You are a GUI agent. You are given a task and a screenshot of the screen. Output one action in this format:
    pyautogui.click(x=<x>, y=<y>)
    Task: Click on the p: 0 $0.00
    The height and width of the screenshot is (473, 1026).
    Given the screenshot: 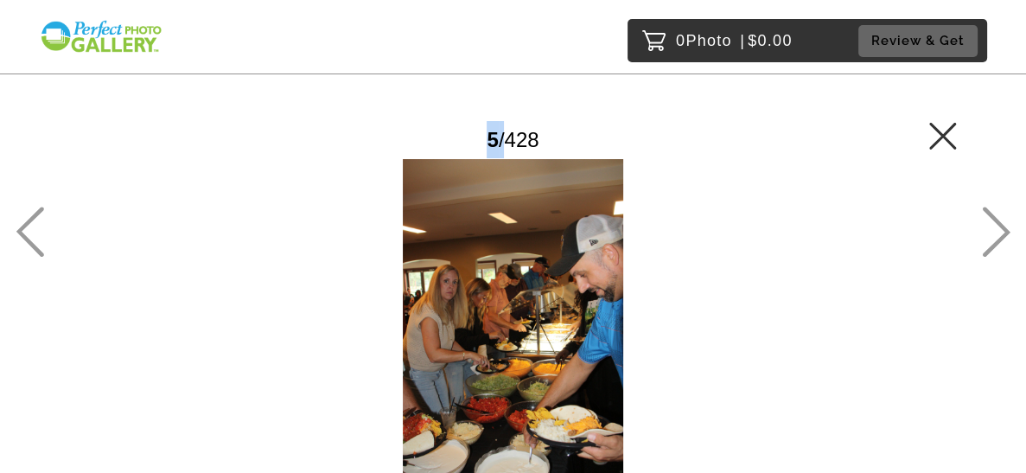 What is the action you would take?
    pyautogui.click(x=734, y=41)
    